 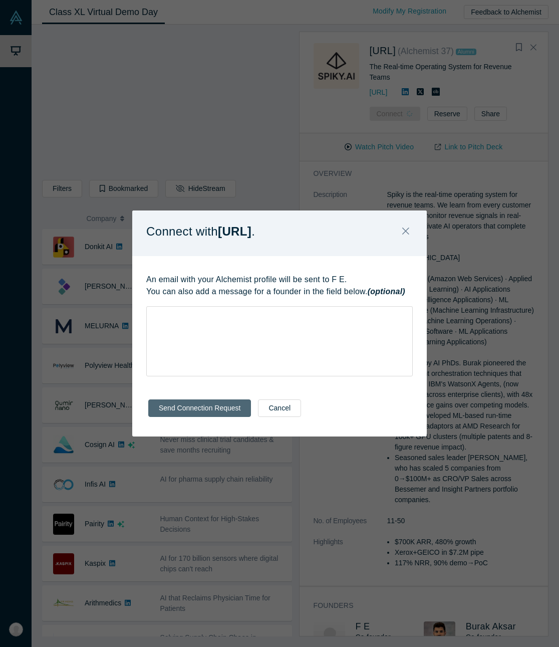 I want to click on p: An email with your Alchemist profile will be sent to F E. You can also add a message for a founde..., so click(x=280, y=286).